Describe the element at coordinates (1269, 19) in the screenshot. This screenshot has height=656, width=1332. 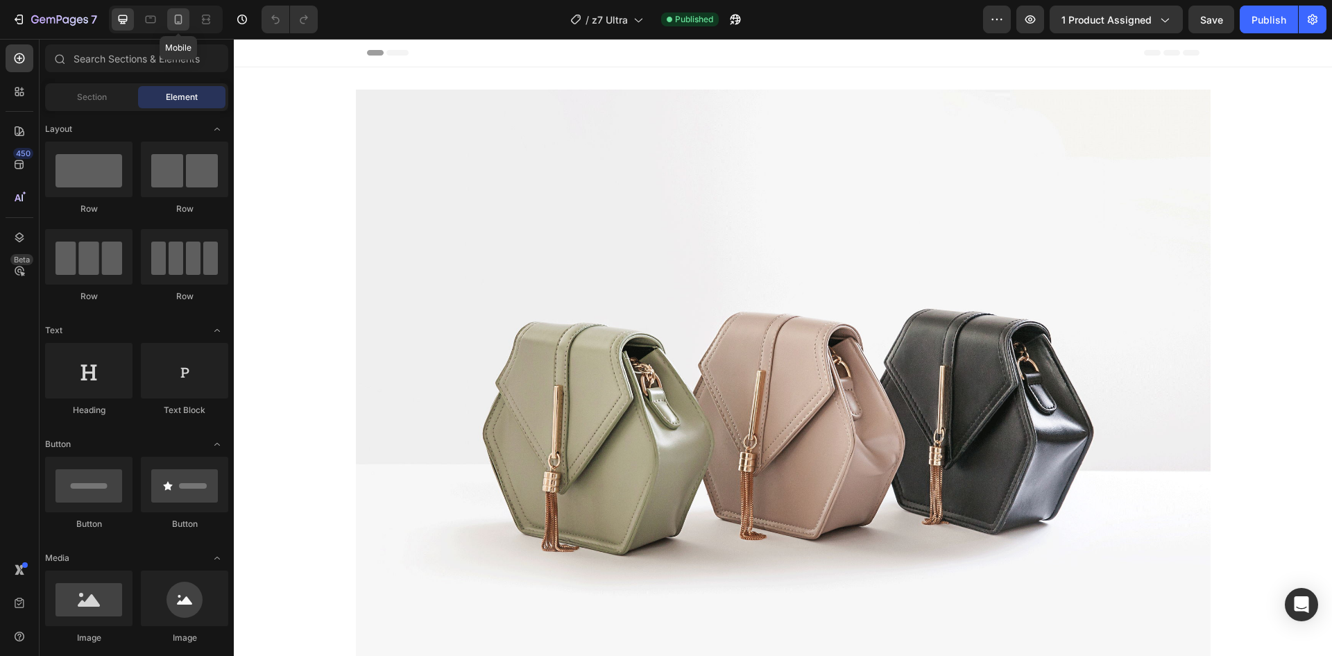
I see `button: Publish` at that location.